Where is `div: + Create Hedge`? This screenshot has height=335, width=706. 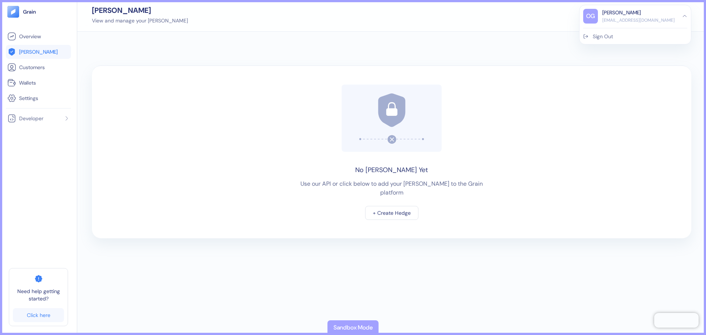
div: + Create Hedge is located at coordinates (392, 213).